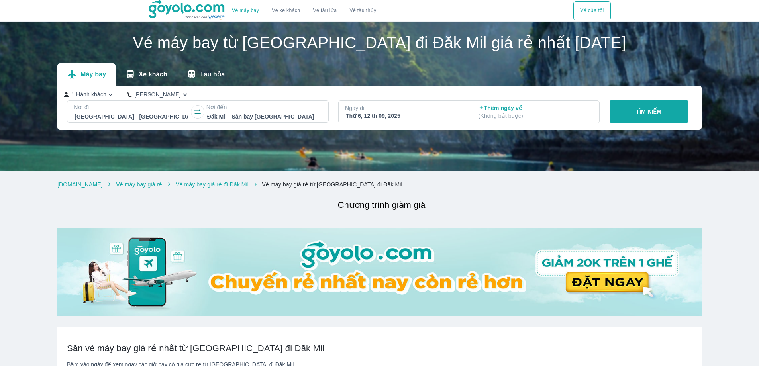 The height and width of the screenshot is (366, 759). What do you see at coordinates (381, 205) in the screenshot?
I see `h2: Chương trình giảm giá` at bounding box center [381, 205].